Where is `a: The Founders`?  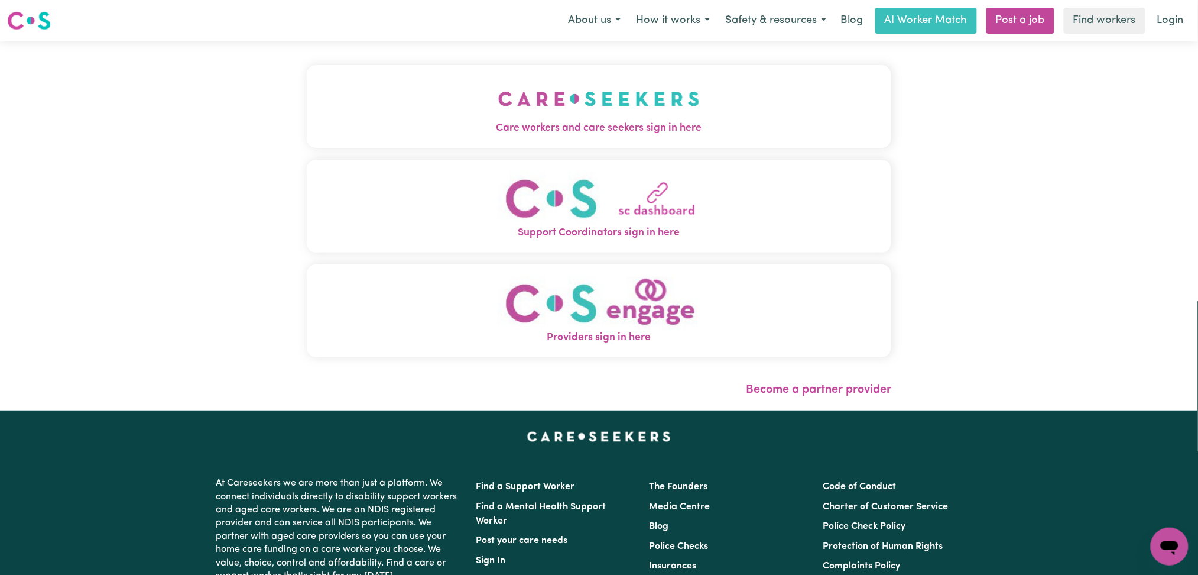
a: The Founders is located at coordinates (679, 487).